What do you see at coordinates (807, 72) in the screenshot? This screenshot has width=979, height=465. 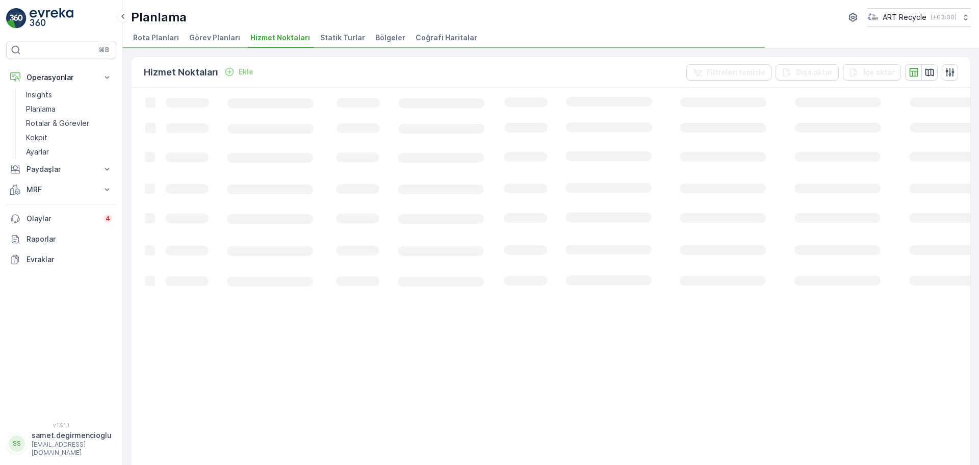 I see `button: Dışa aktar` at bounding box center [807, 72].